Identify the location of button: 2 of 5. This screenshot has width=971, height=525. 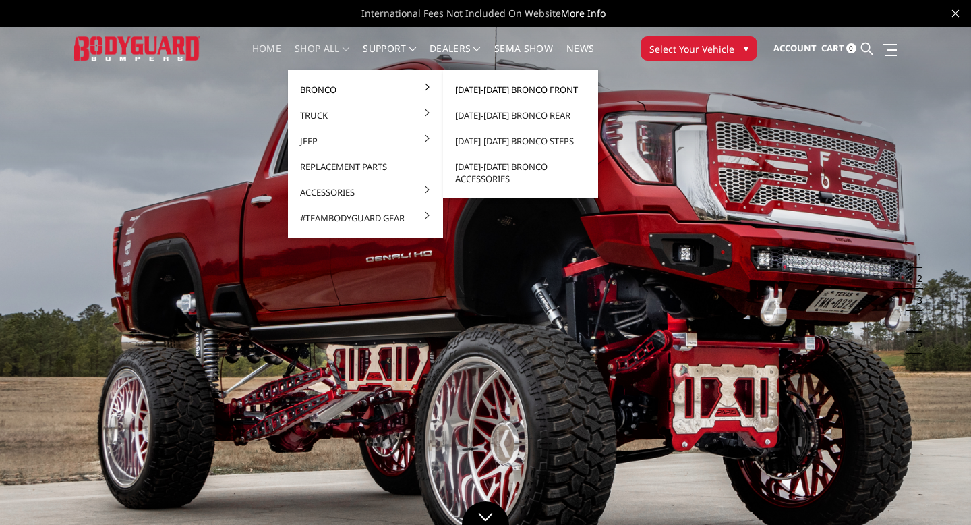
(916, 279).